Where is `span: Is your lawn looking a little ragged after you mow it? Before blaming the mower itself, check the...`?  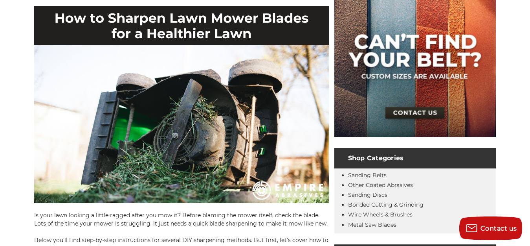 span: Is your lawn looking a little ragged after you mow it? Before blaming the mower itself, check the... is located at coordinates (181, 219).